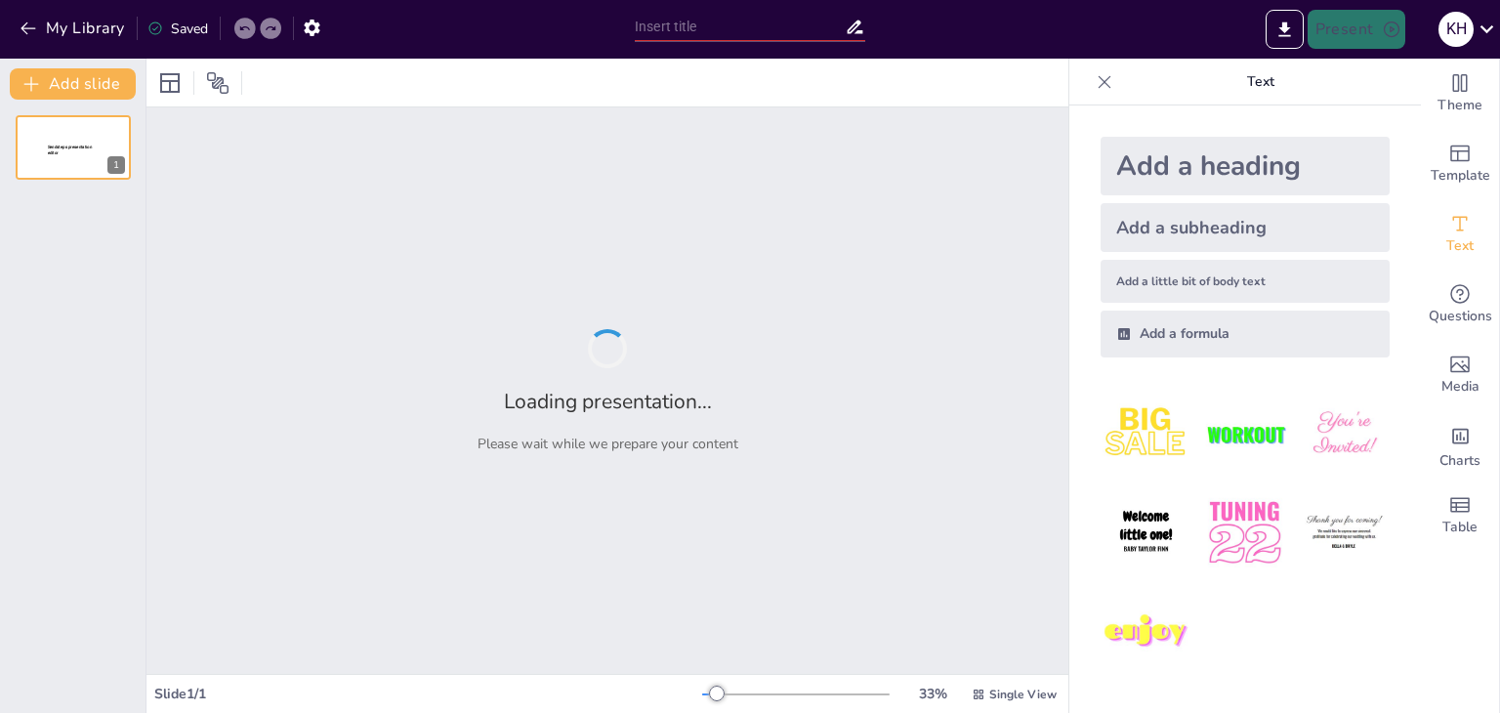  What do you see at coordinates (1245, 228) in the screenshot?
I see `div: Add a subheading` at bounding box center [1245, 228].